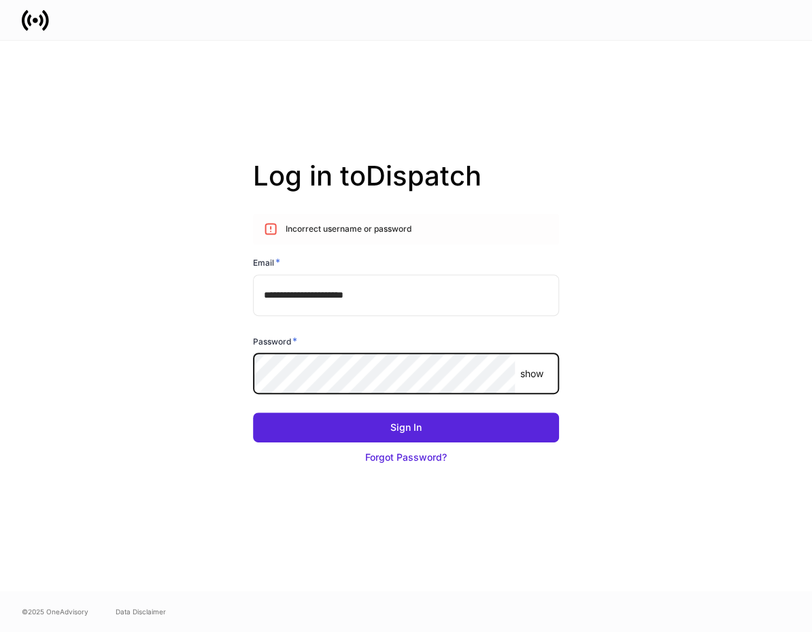 This screenshot has width=812, height=632. Describe the element at coordinates (406, 428) in the screenshot. I see `div: Sign In` at that location.